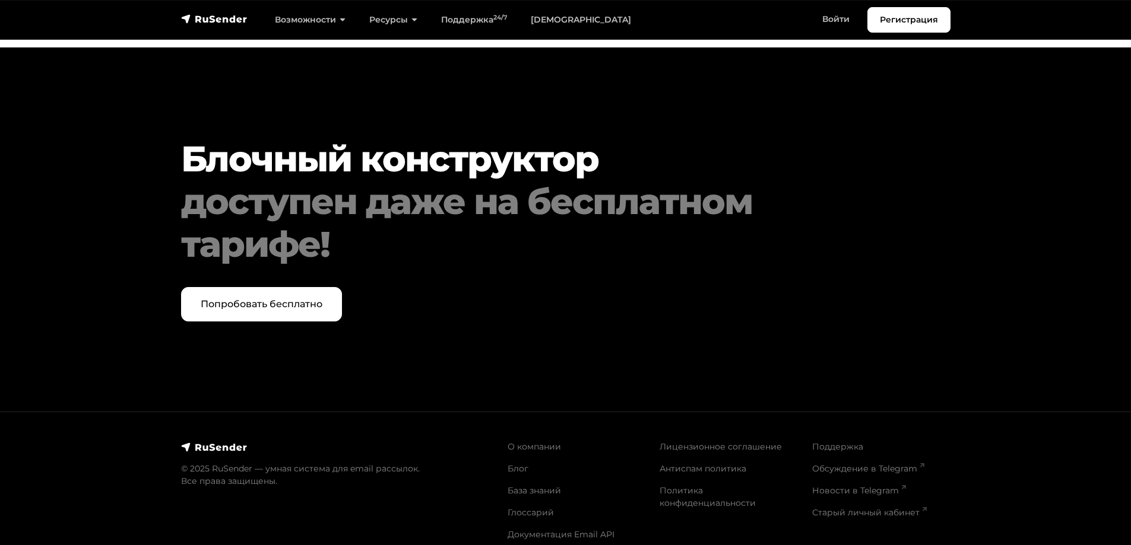  Describe the element at coordinates (310, 20) in the screenshot. I see `a: Возможности` at that location.